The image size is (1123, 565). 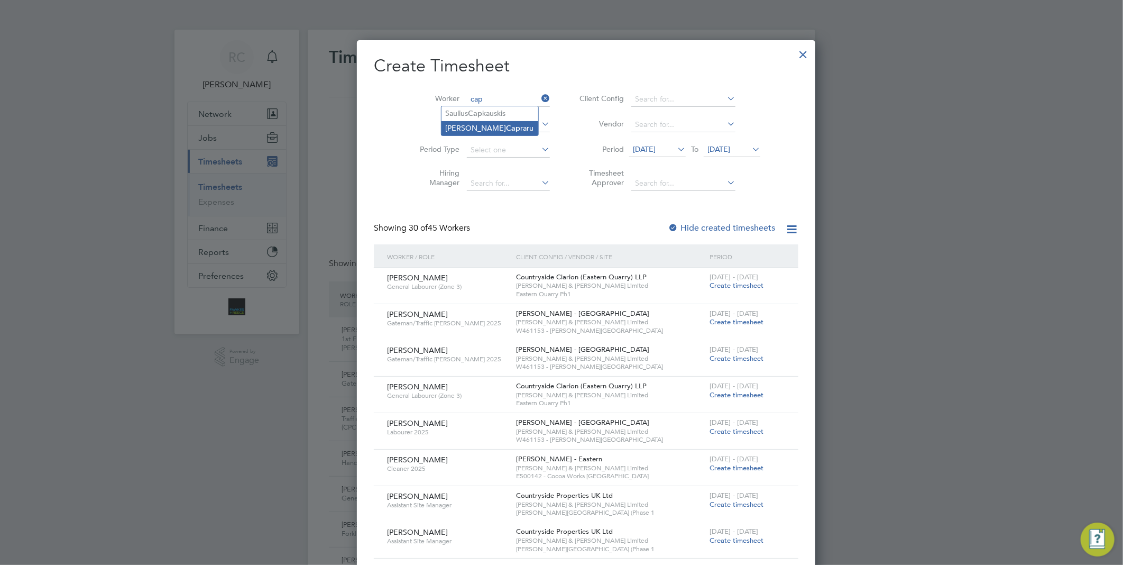 I want to click on label: Worker, so click(x=436, y=98).